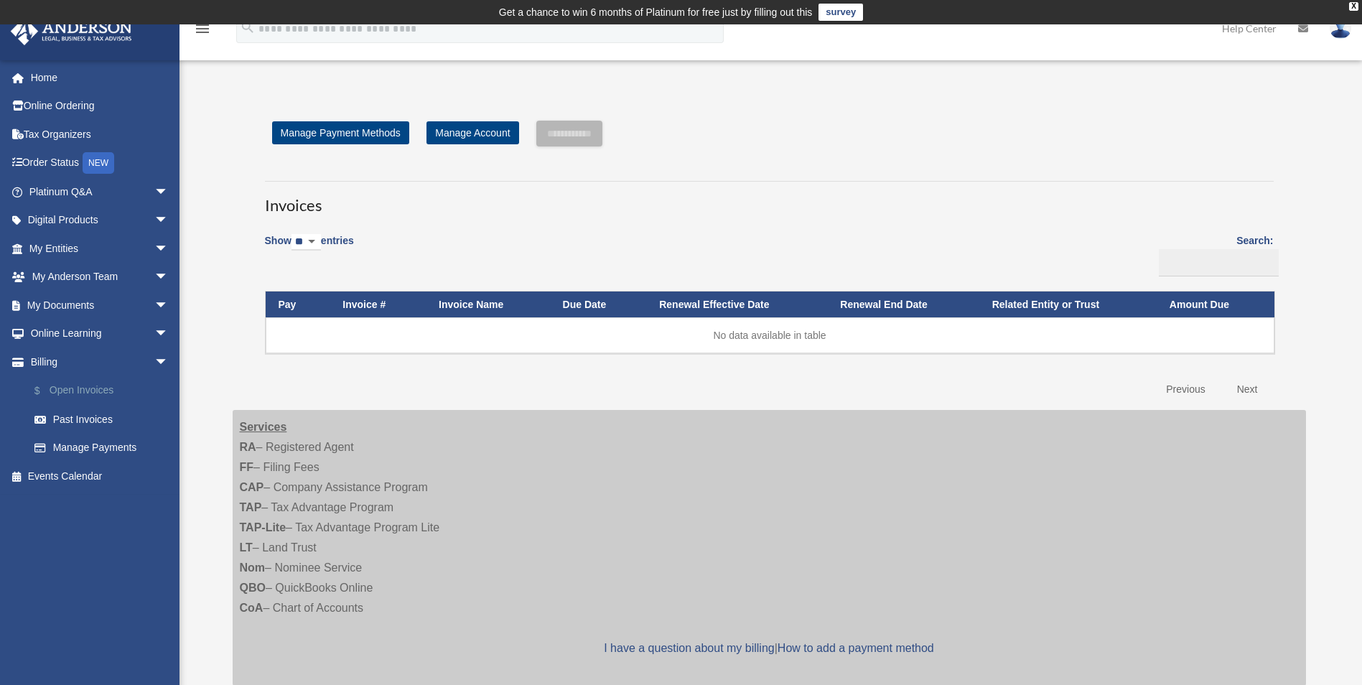  I want to click on div: close, so click(1354, 6).